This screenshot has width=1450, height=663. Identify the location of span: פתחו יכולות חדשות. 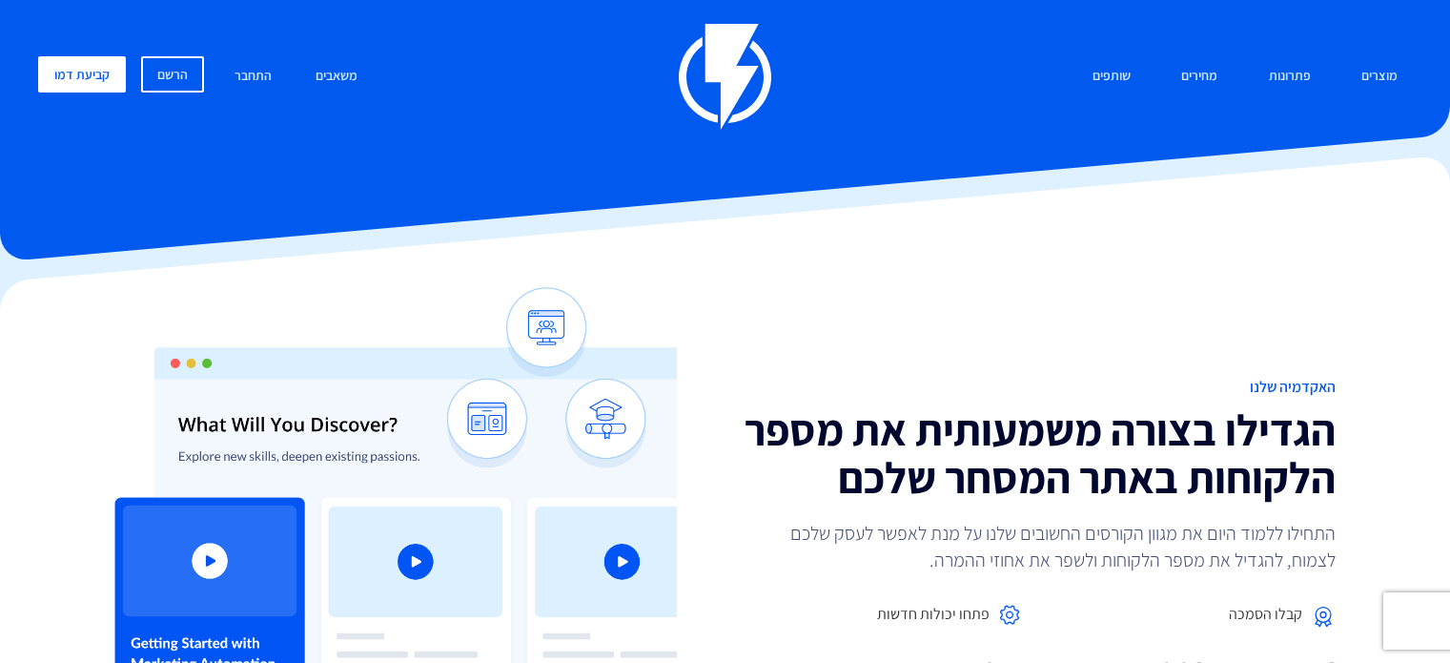
(934, 614).